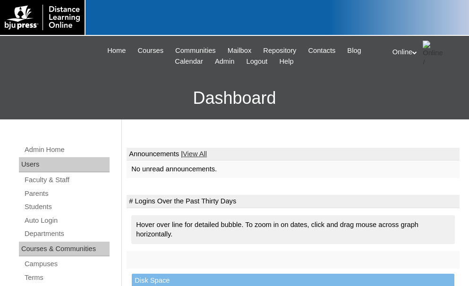  I want to click on span: Mailbox, so click(239, 51).